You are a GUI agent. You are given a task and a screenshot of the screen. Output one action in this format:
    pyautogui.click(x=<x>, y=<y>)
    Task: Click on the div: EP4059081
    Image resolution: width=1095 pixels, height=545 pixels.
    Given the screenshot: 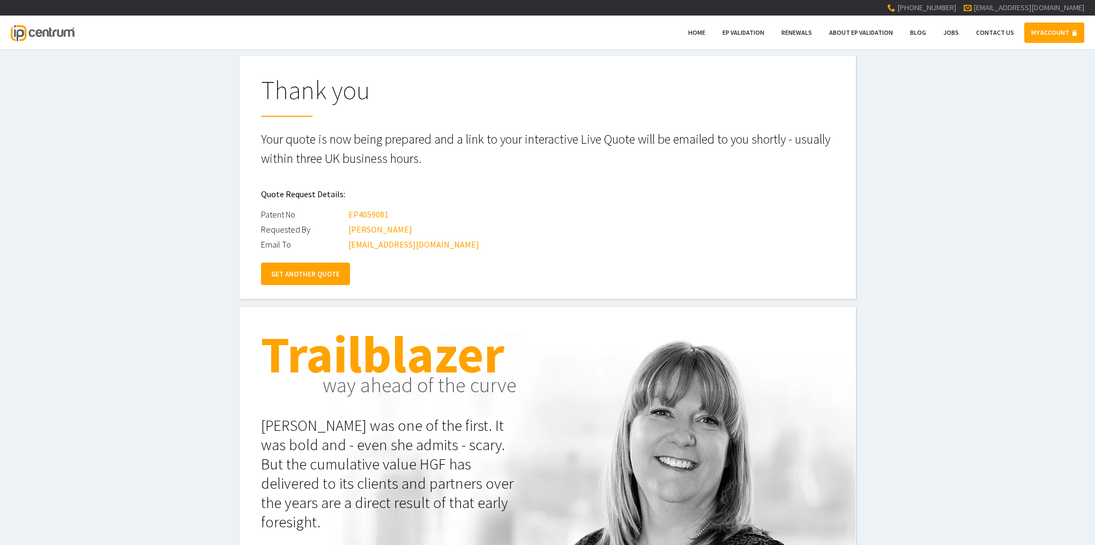 What is the action you would take?
    pyautogui.click(x=368, y=214)
    